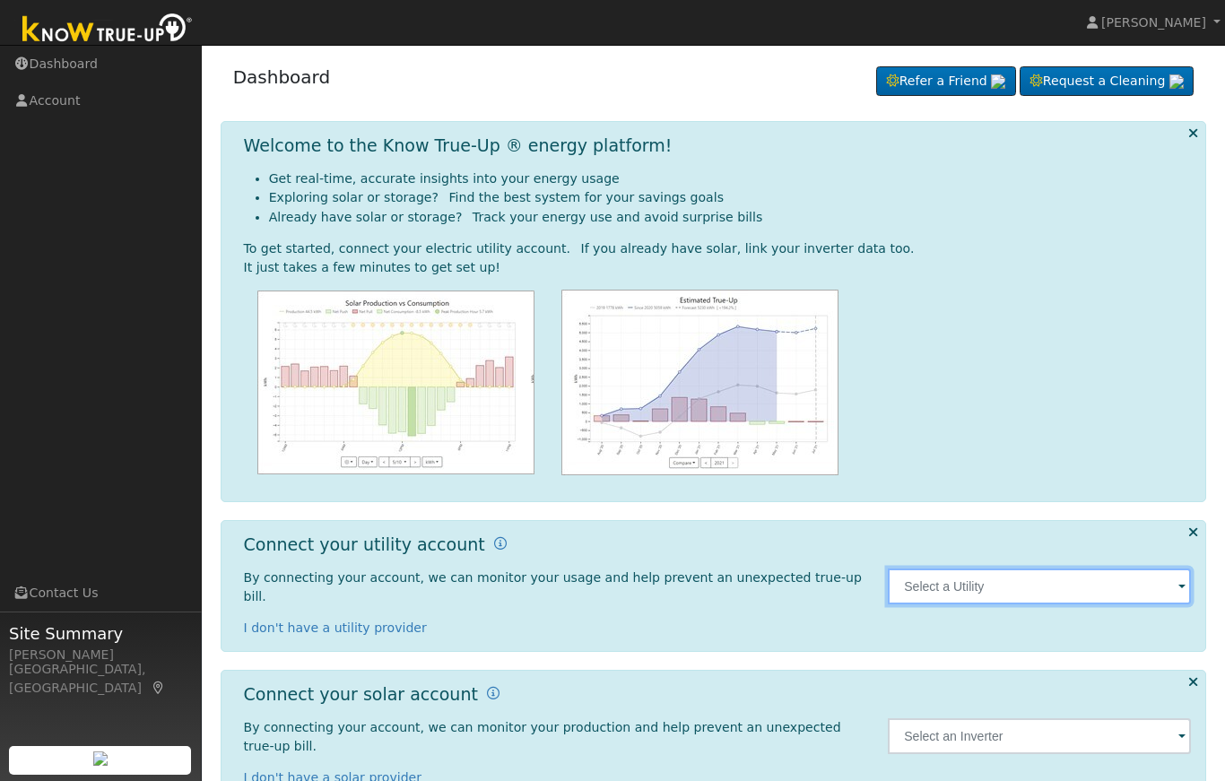 This screenshot has width=1225, height=781. What do you see at coordinates (730, 217) in the screenshot?
I see `li: Already have solar or storage? Track your energy use and avoid surprise bills` at bounding box center [730, 217].